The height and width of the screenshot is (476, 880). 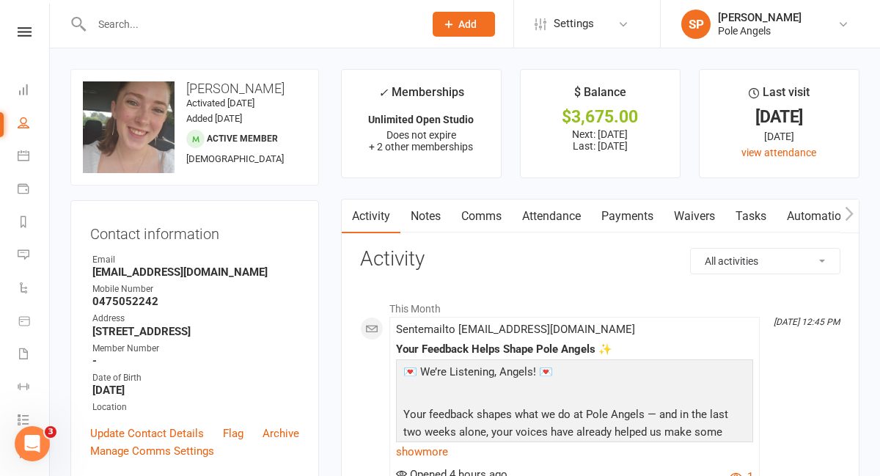 What do you see at coordinates (196, 318) in the screenshot?
I see `div: Address` at bounding box center [196, 318].